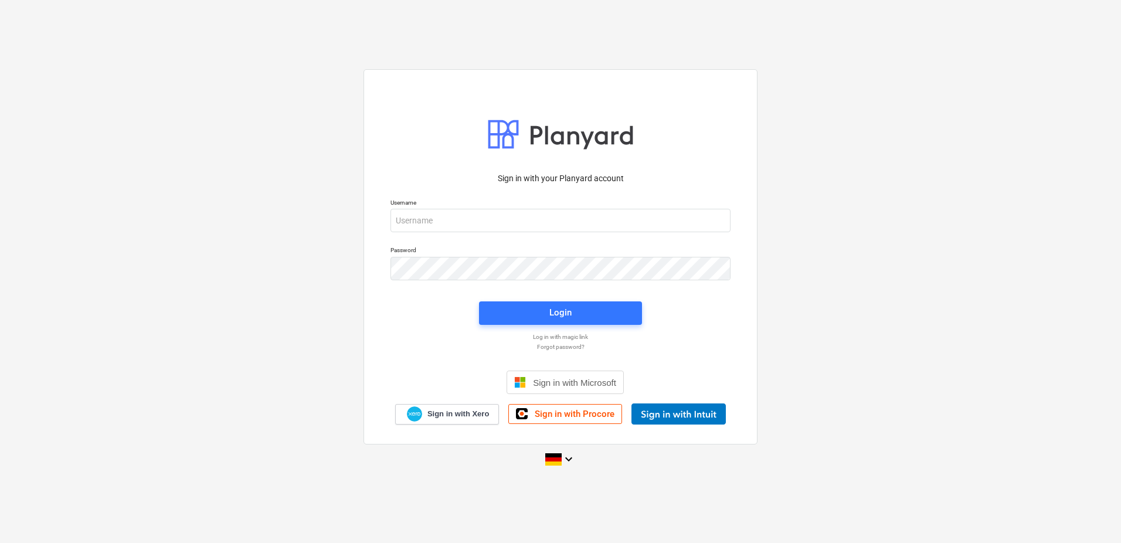 This screenshot has width=1121, height=543. I want to click on p: Forgot password?, so click(560, 346).